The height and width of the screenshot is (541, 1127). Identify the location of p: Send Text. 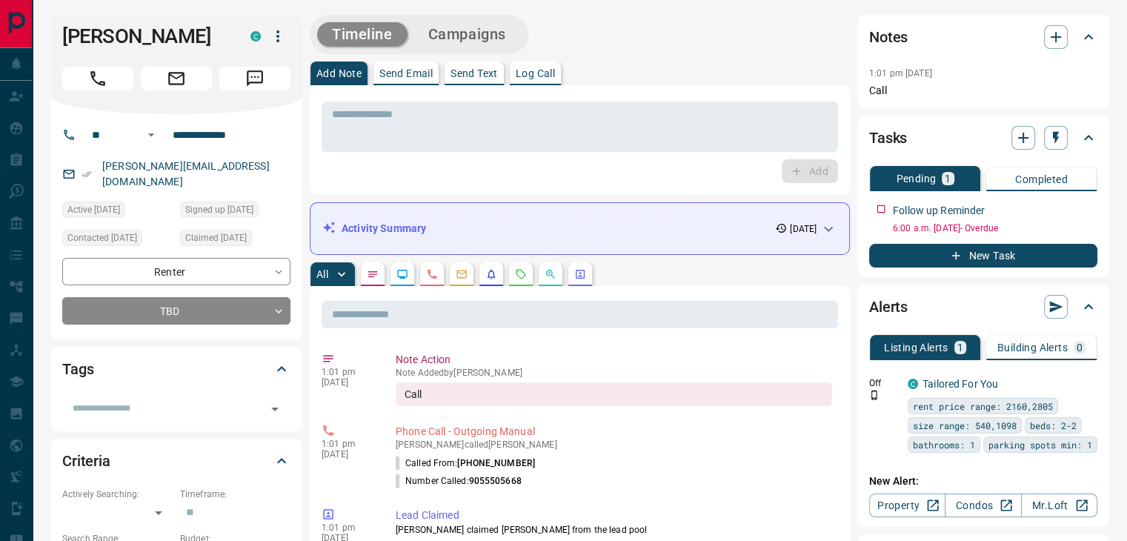
(474, 73).